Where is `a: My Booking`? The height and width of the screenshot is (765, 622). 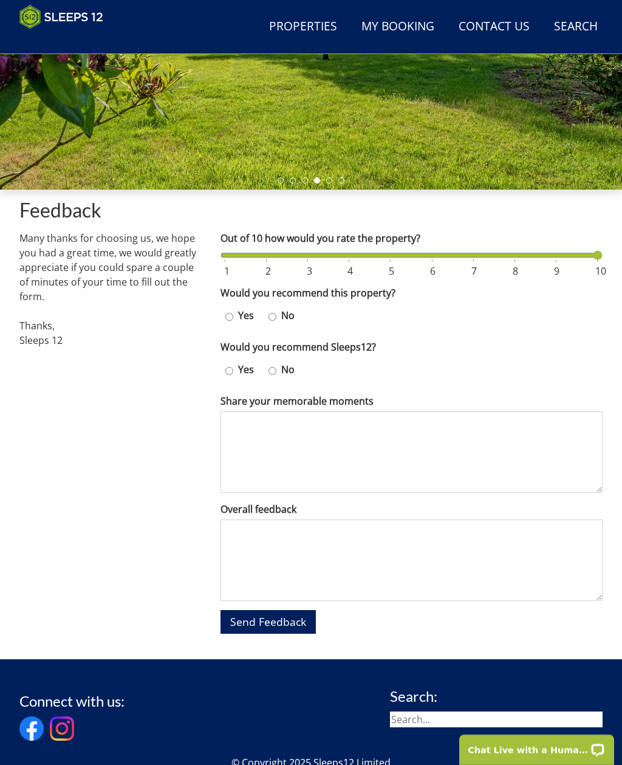 a: My Booking is located at coordinates (398, 27).